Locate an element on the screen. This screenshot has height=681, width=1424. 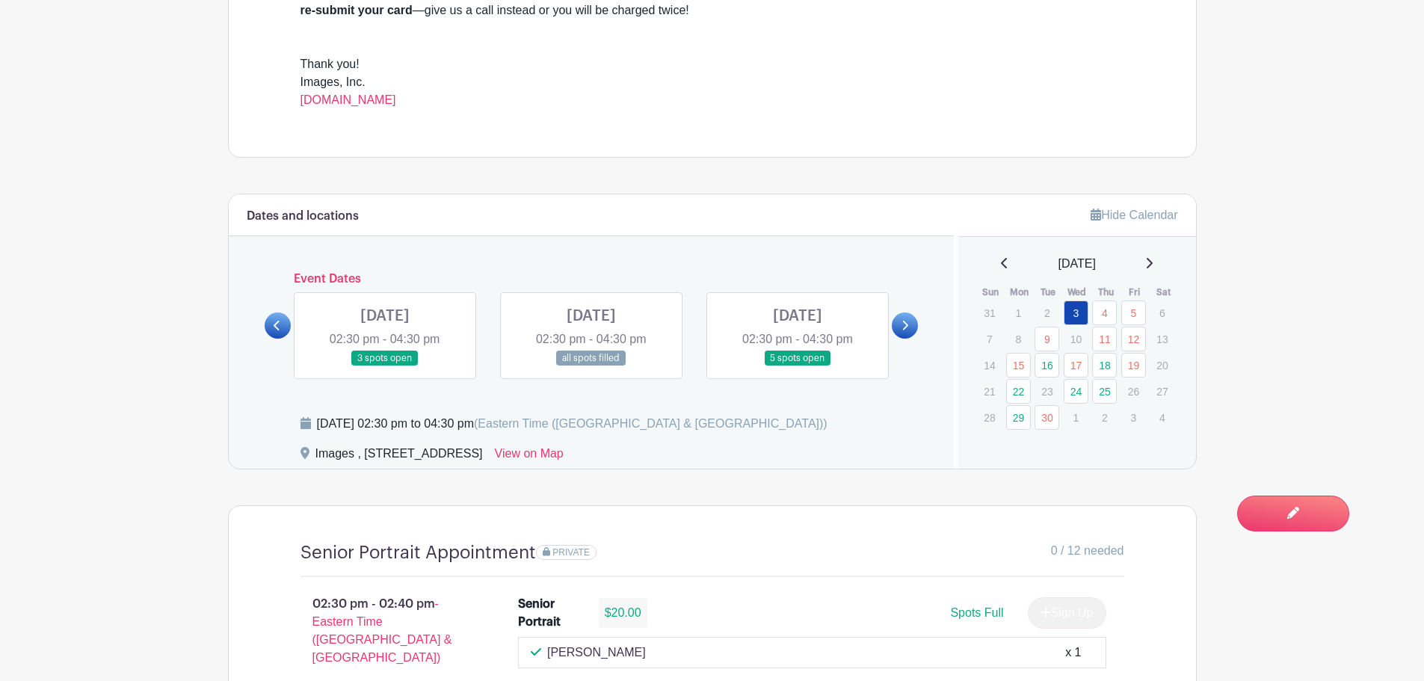
p: 10 is located at coordinates (1076, 339).